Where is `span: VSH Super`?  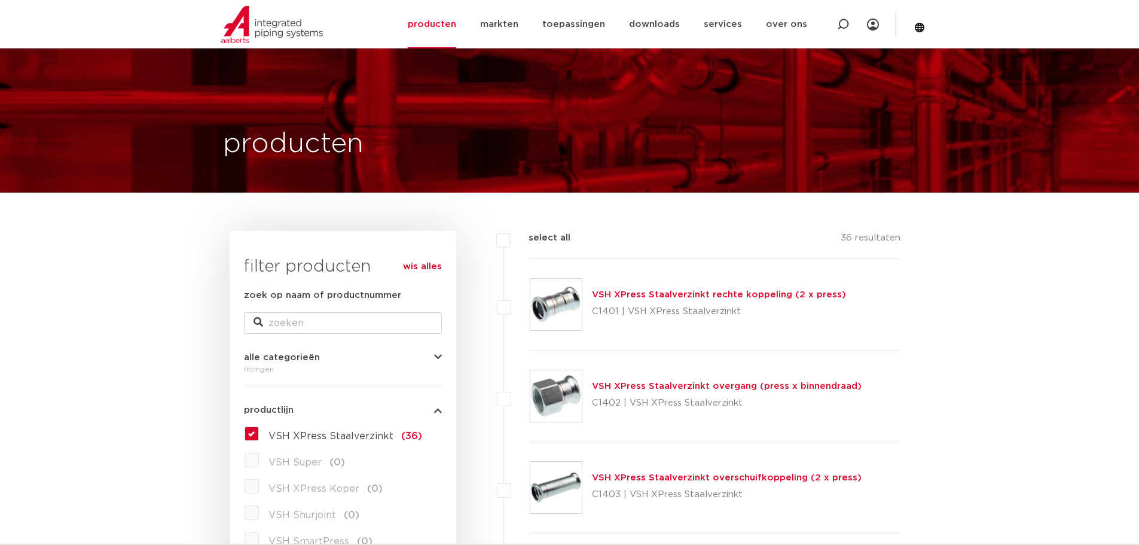 span: VSH Super is located at coordinates (295, 462).